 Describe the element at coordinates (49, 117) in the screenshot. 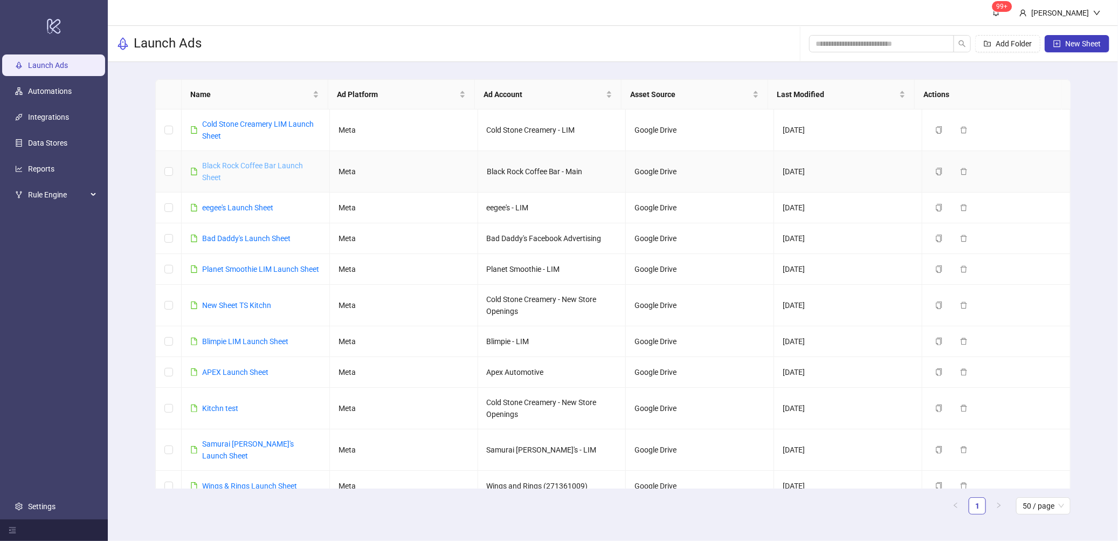

I see `a: Integrations` at that location.